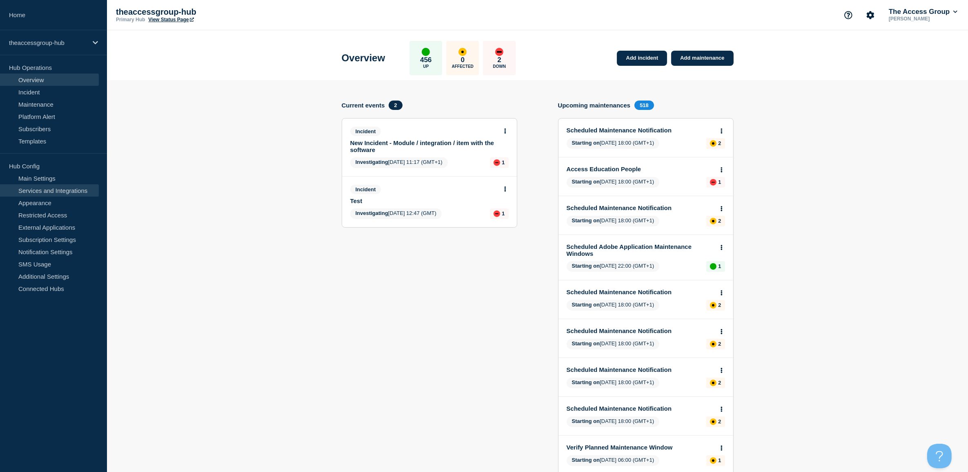  Describe the element at coordinates (171, 20) in the screenshot. I see `a: View Status Page` at that location.